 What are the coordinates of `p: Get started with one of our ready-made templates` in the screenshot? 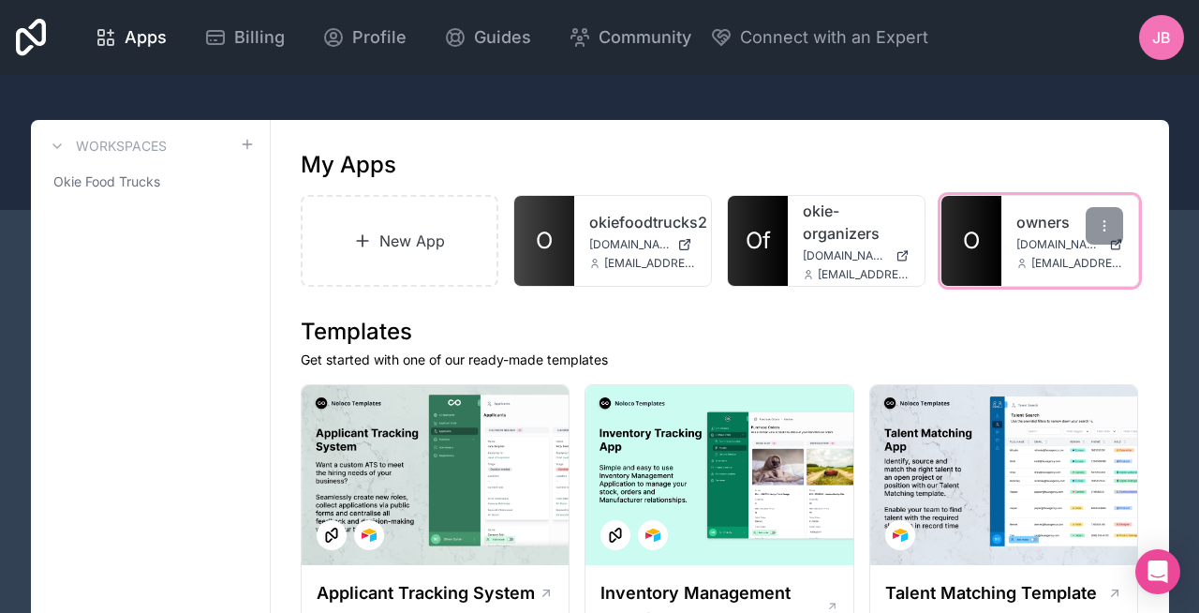 It's located at (720, 360).